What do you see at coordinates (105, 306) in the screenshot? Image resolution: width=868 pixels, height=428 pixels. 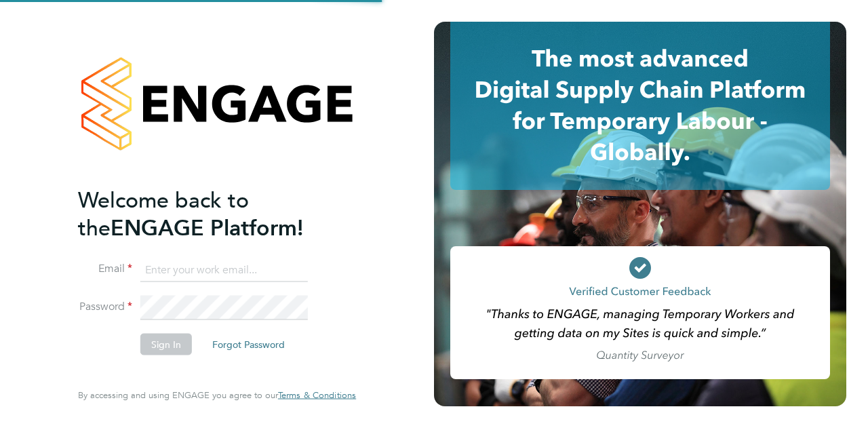 I see `label: Password` at bounding box center [105, 306].